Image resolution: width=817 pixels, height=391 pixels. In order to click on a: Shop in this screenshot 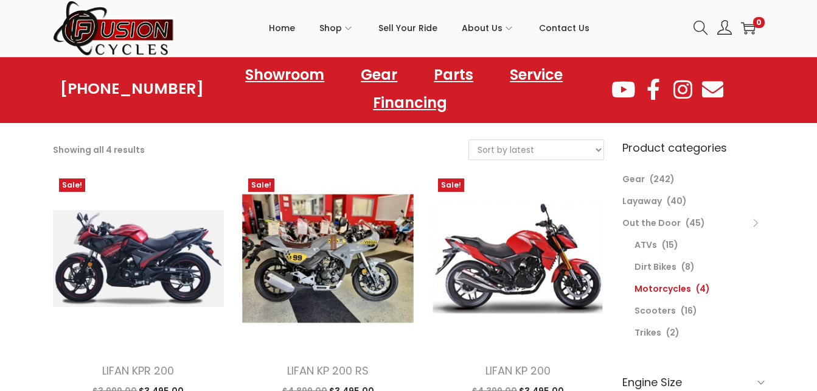, I will do `click(336, 28)`.